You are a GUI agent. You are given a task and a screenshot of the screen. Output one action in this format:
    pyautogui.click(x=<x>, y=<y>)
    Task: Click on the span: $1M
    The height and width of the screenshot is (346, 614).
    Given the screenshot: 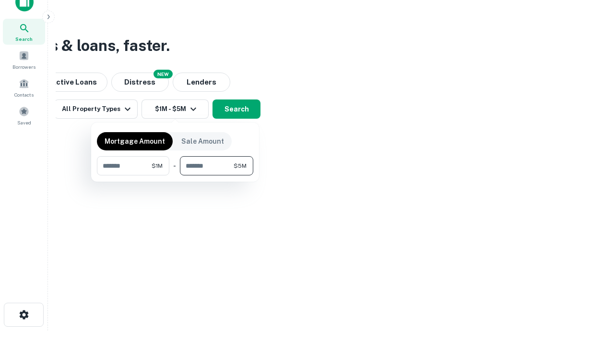 What is the action you would take?
    pyautogui.click(x=157, y=166)
    